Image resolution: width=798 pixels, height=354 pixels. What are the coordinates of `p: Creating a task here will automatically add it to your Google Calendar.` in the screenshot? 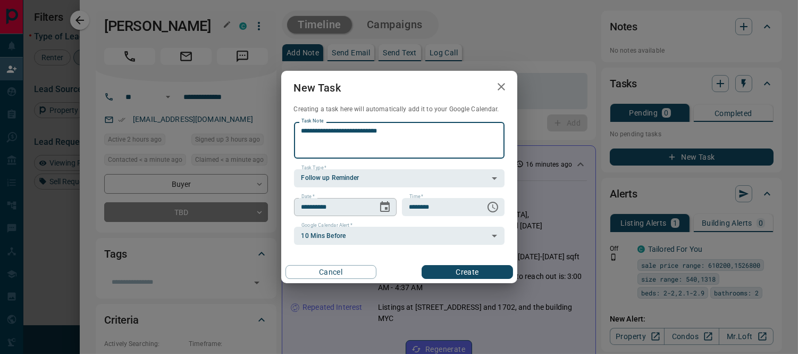 It's located at (399, 109).